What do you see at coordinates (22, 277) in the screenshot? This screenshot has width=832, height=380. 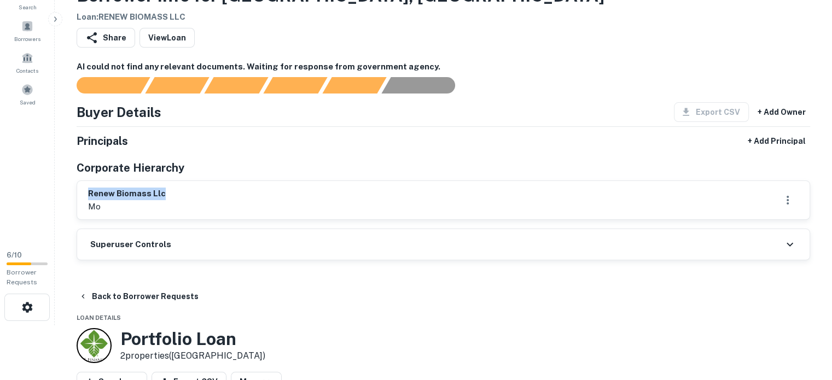 I see `span: Borrower Requests` at bounding box center [22, 277].